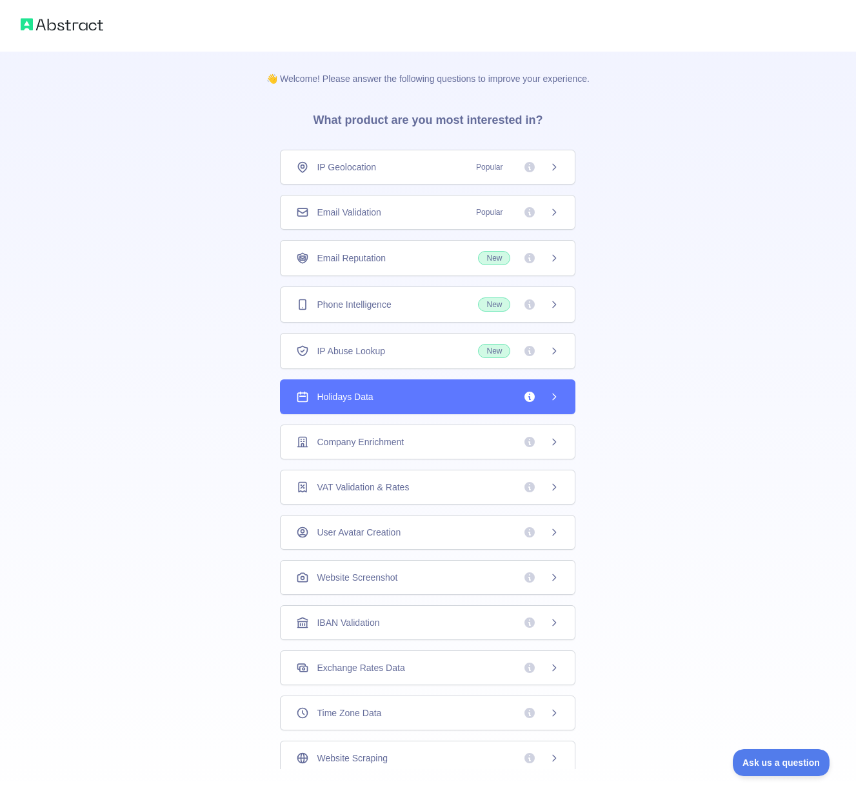  I want to click on span: IP Geolocation, so click(346, 167).